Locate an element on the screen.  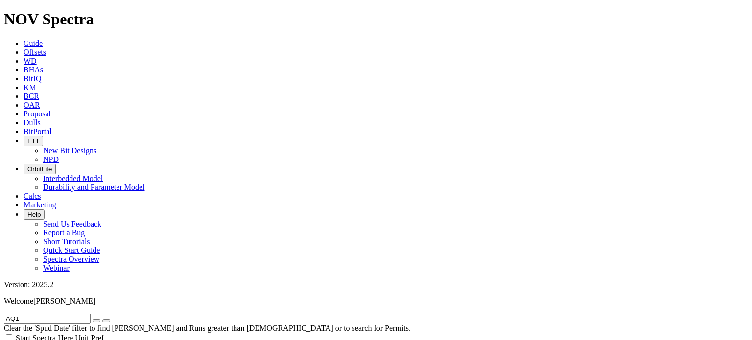
span: BHAs is located at coordinates (33, 70).